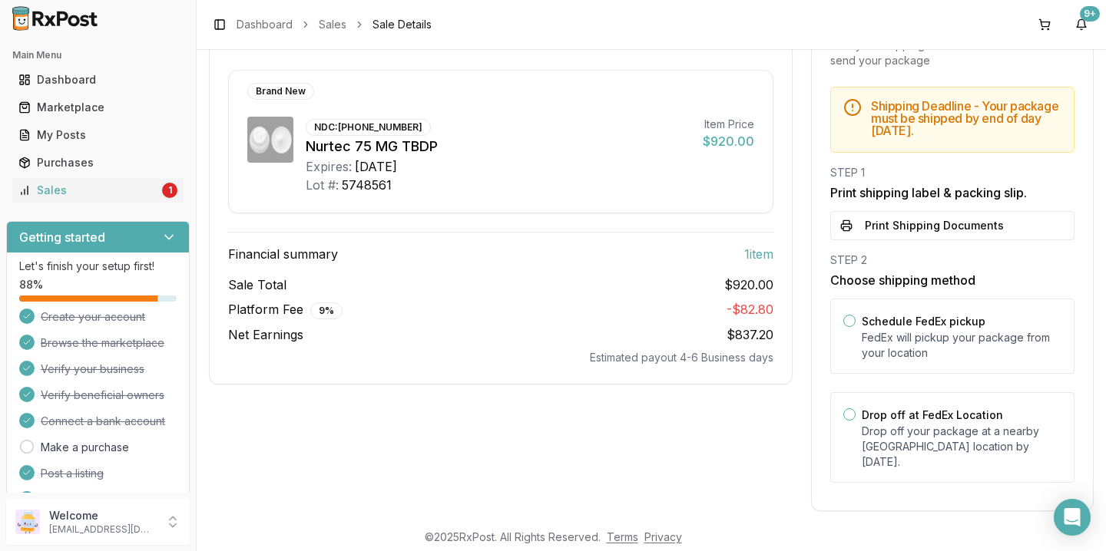 The height and width of the screenshot is (551, 1106). What do you see at coordinates (961, 346) in the screenshot?
I see `p: FedEx will pickup your package from your location` at bounding box center [961, 346].